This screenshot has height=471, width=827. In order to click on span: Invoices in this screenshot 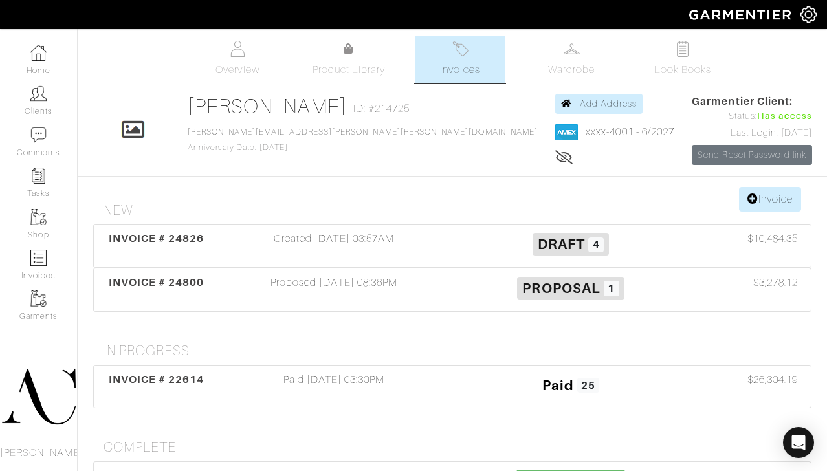, I will do `click(459, 70)`.